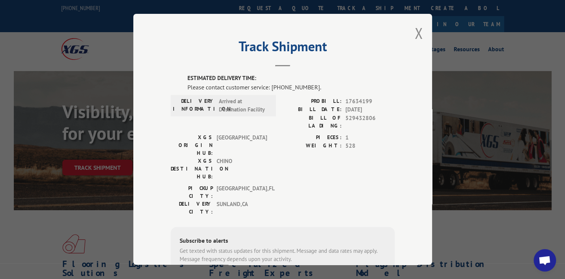  I want to click on label: PROBILL:, so click(312, 101).